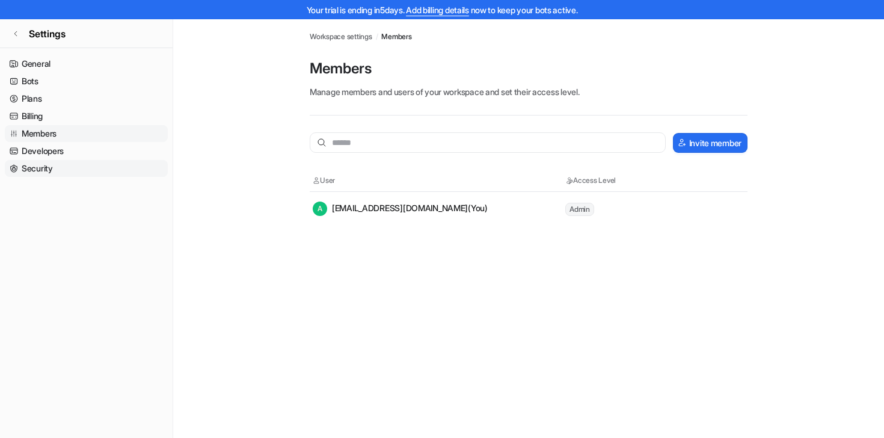  I want to click on a: Plans, so click(86, 99).